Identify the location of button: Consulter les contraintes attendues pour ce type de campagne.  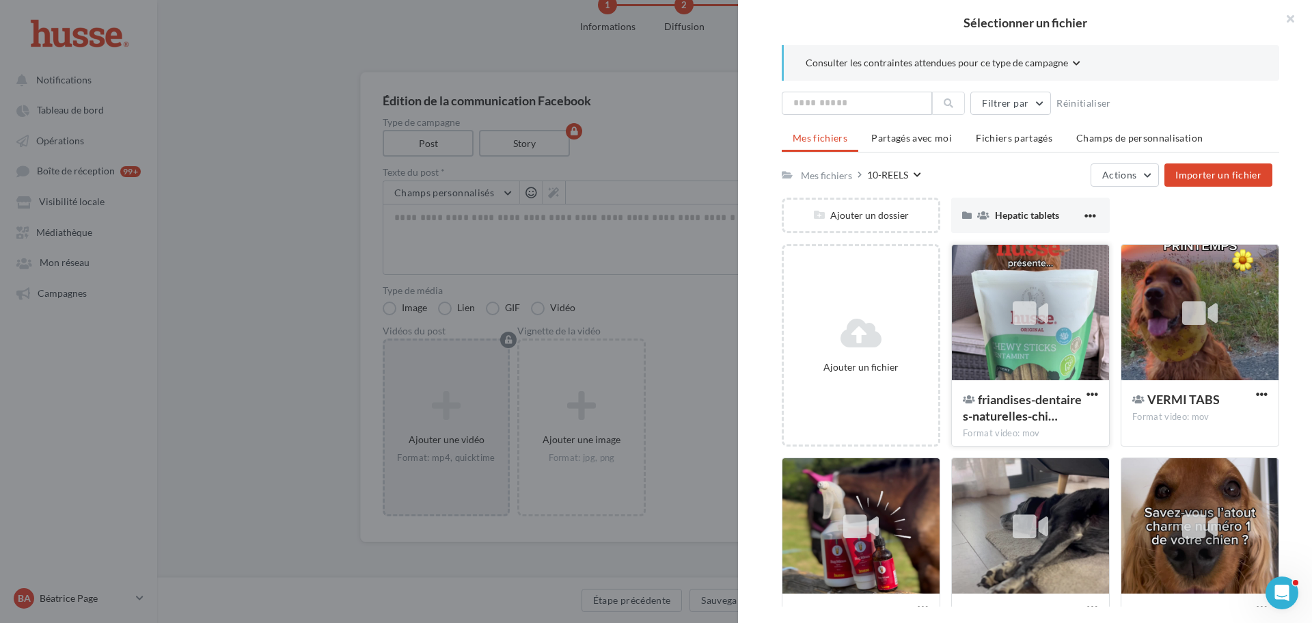
(943, 64).